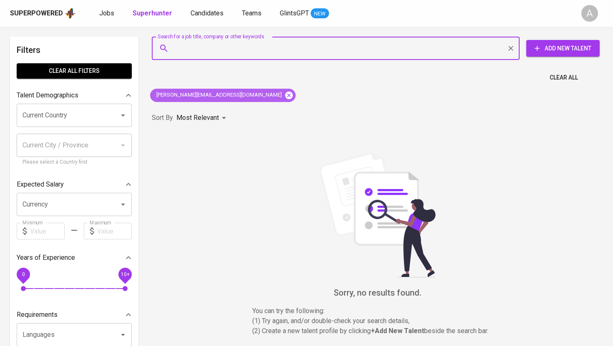 The image size is (613, 346). What do you see at coordinates (152, 13) in the screenshot?
I see `b: Superhunter` at bounding box center [152, 13].